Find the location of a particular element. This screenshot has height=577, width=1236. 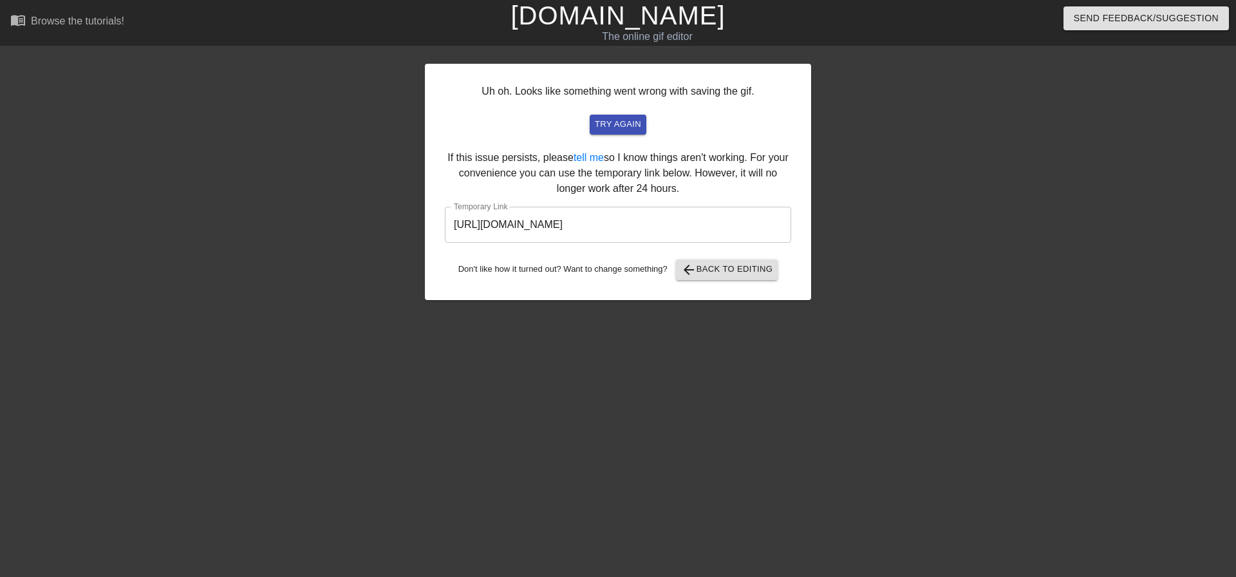

div: Browse the tutorials! is located at coordinates (77, 21).